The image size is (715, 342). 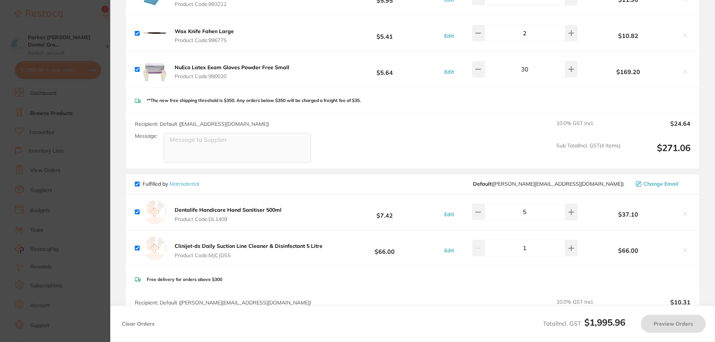 What do you see at coordinates (673, 324) in the screenshot?
I see `button: Preview Orders` at bounding box center [673, 324].